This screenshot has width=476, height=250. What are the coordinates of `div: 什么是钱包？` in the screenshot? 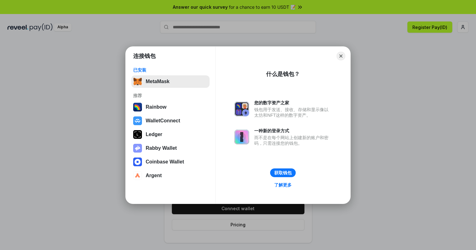 It's located at (283, 74).